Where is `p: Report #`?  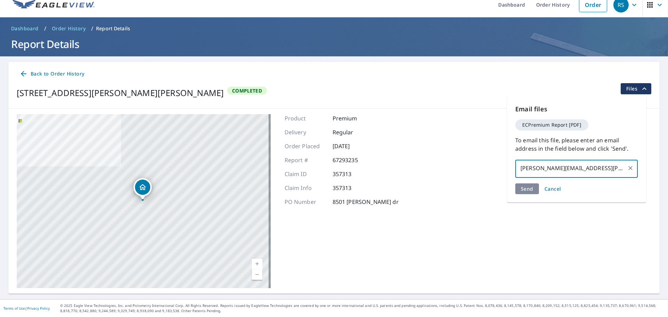
p: Report # is located at coordinates (305, 160).